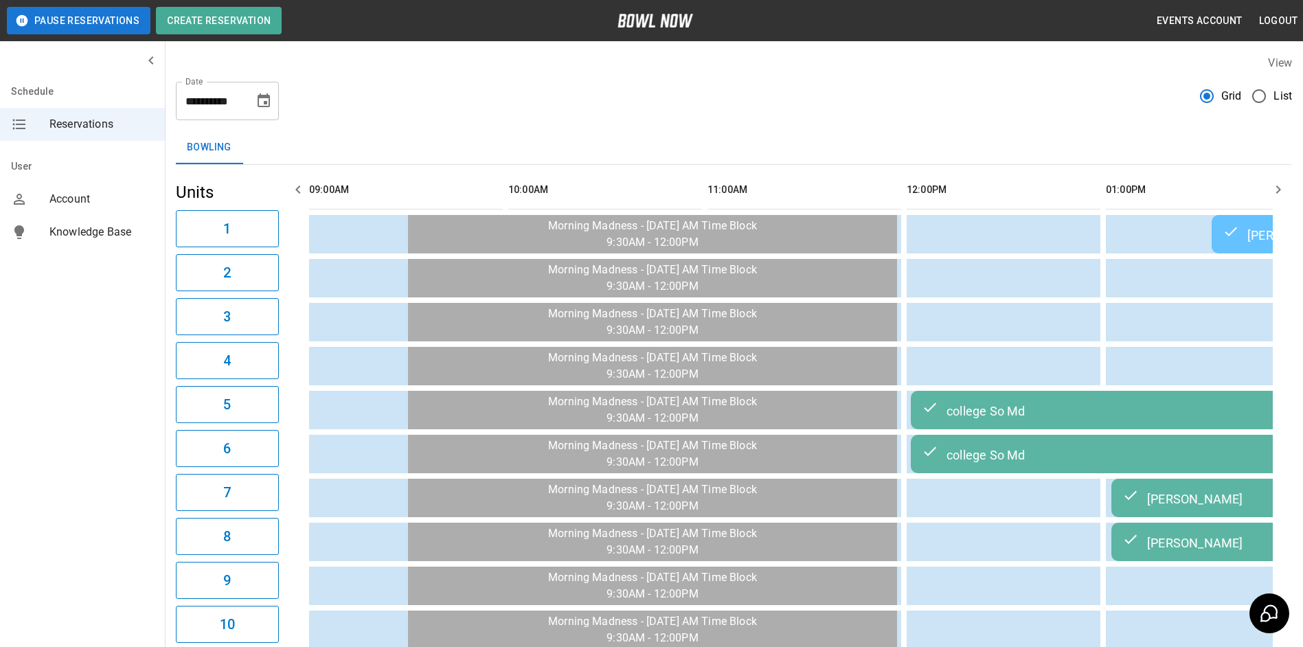  Describe the element at coordinates (227, 273) in the screenshot. I see `h6: 2` at that location.